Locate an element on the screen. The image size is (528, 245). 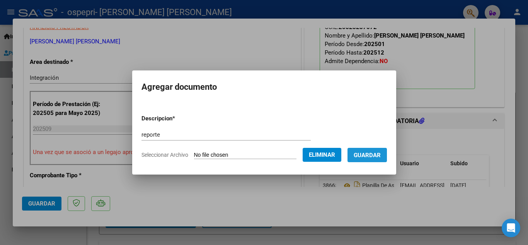
div: Open Intercom Messenger is located at coordinates (511, 228).